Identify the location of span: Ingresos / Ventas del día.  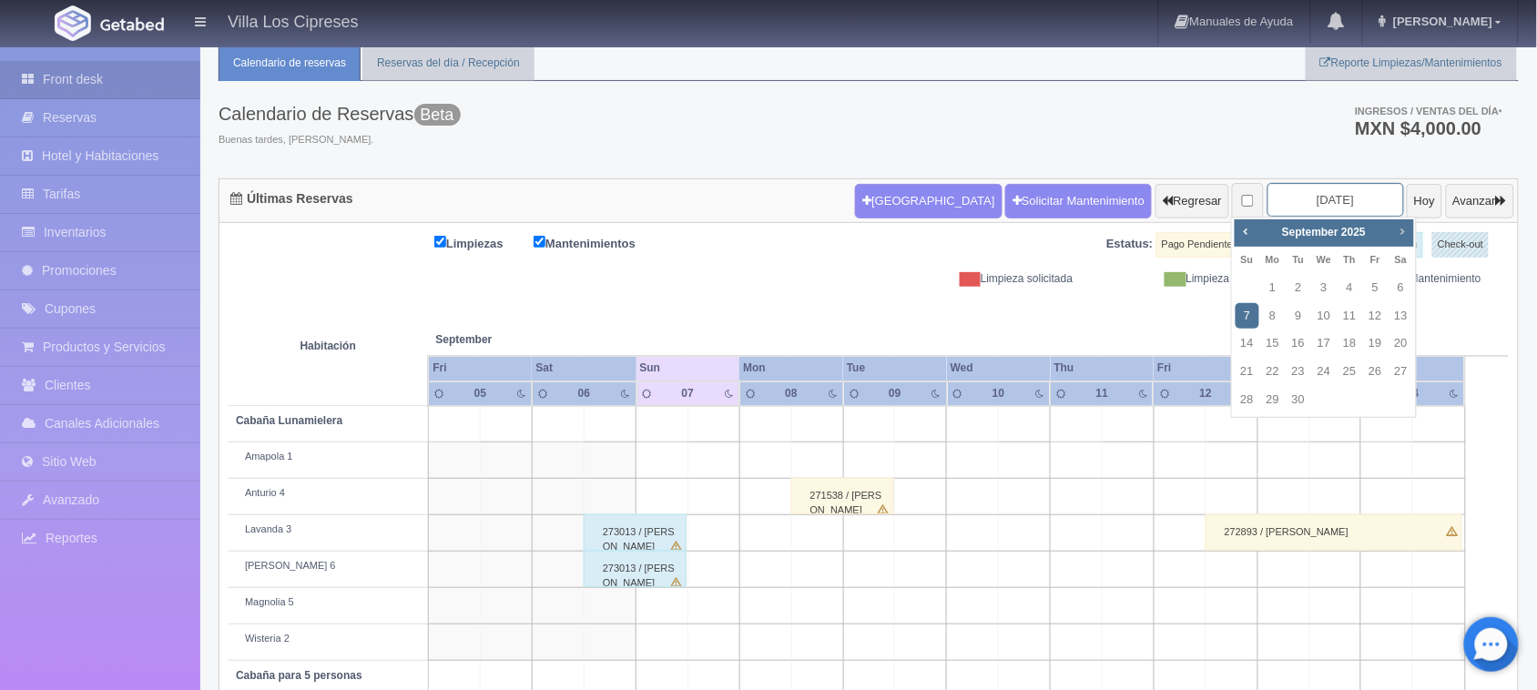
(1429, 111).